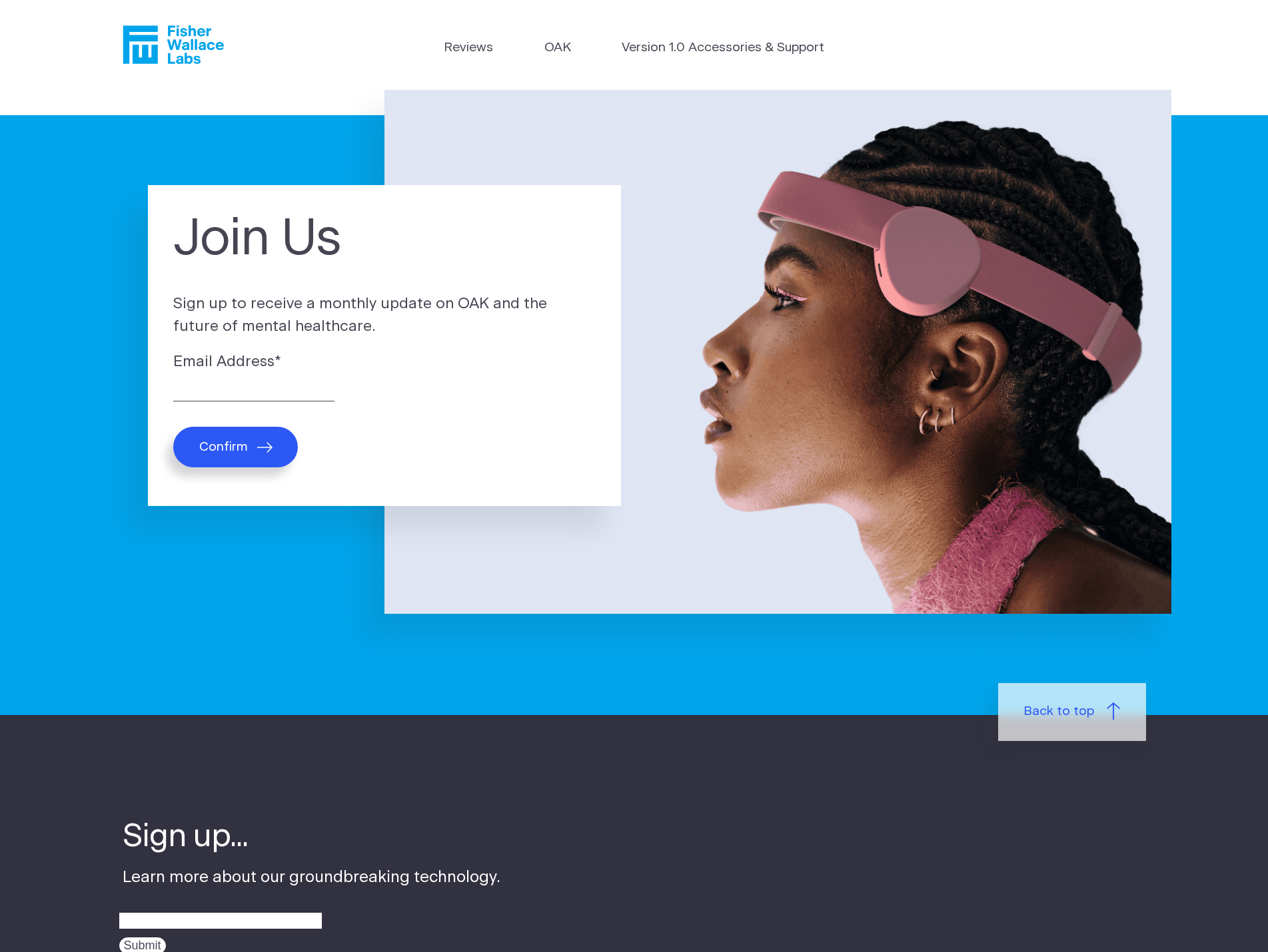 The image size is (1268, 952). Describe the element at coordinates (1071, 711) in the screenshot. I see `a: Back to top` at that location.